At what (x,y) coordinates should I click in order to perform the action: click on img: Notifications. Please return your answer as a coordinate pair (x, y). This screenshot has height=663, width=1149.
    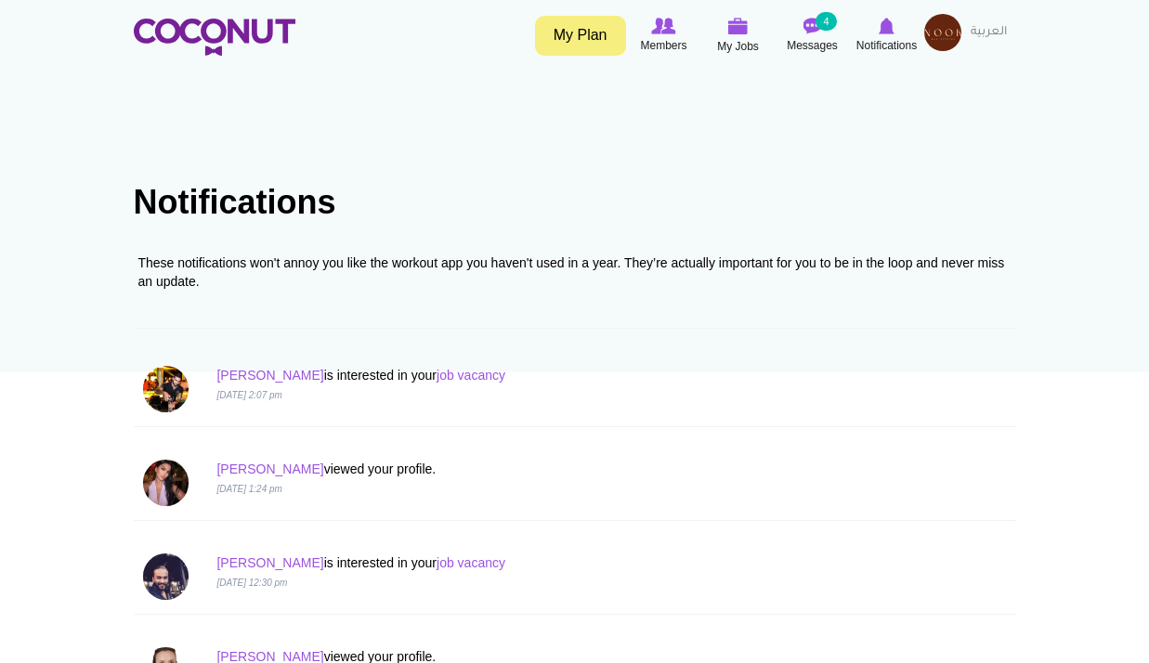
    Looking at the image, I should click on (886, 26).